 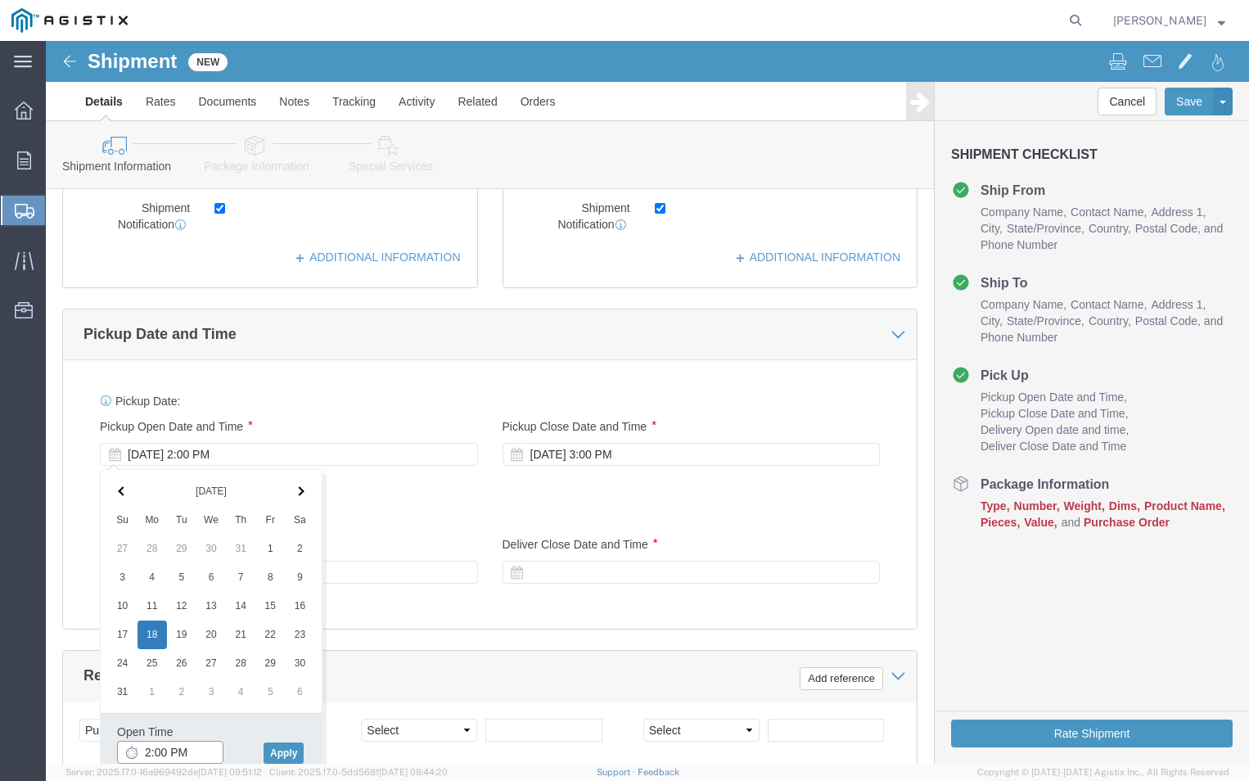 I want to click on img: logo, so click(x=70, y=20).